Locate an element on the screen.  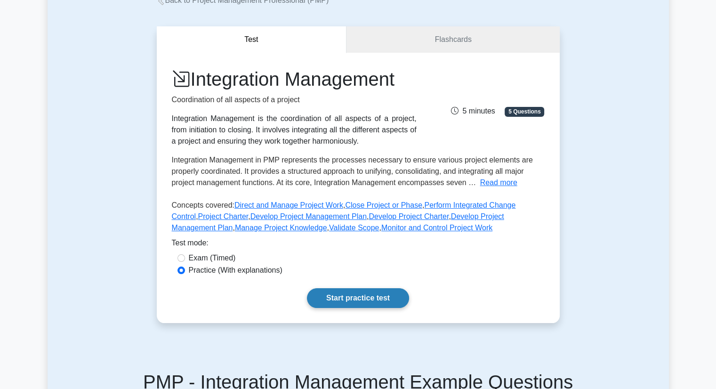
a: Perform Integrated Change Control is located at coordinates (344, 210).